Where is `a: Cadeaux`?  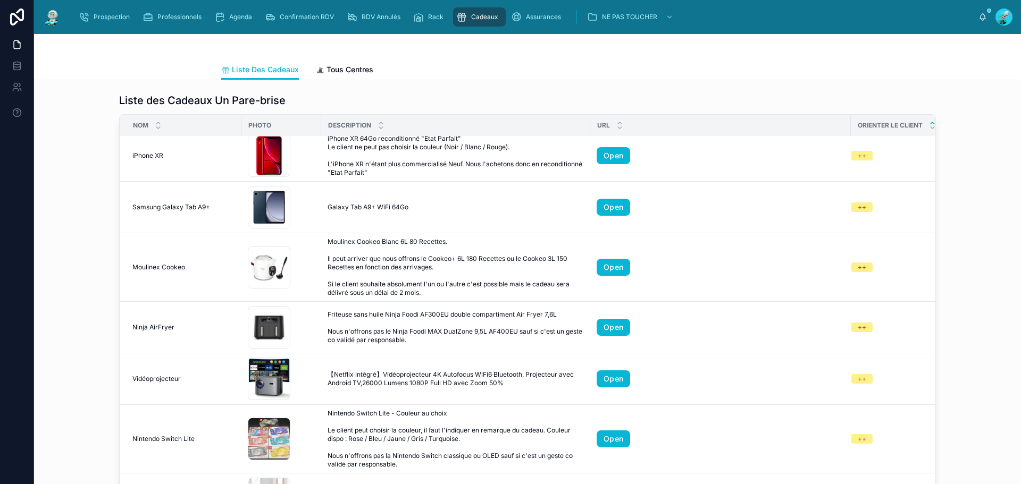
a: Cadeaux is located at coordinates (479, 17).